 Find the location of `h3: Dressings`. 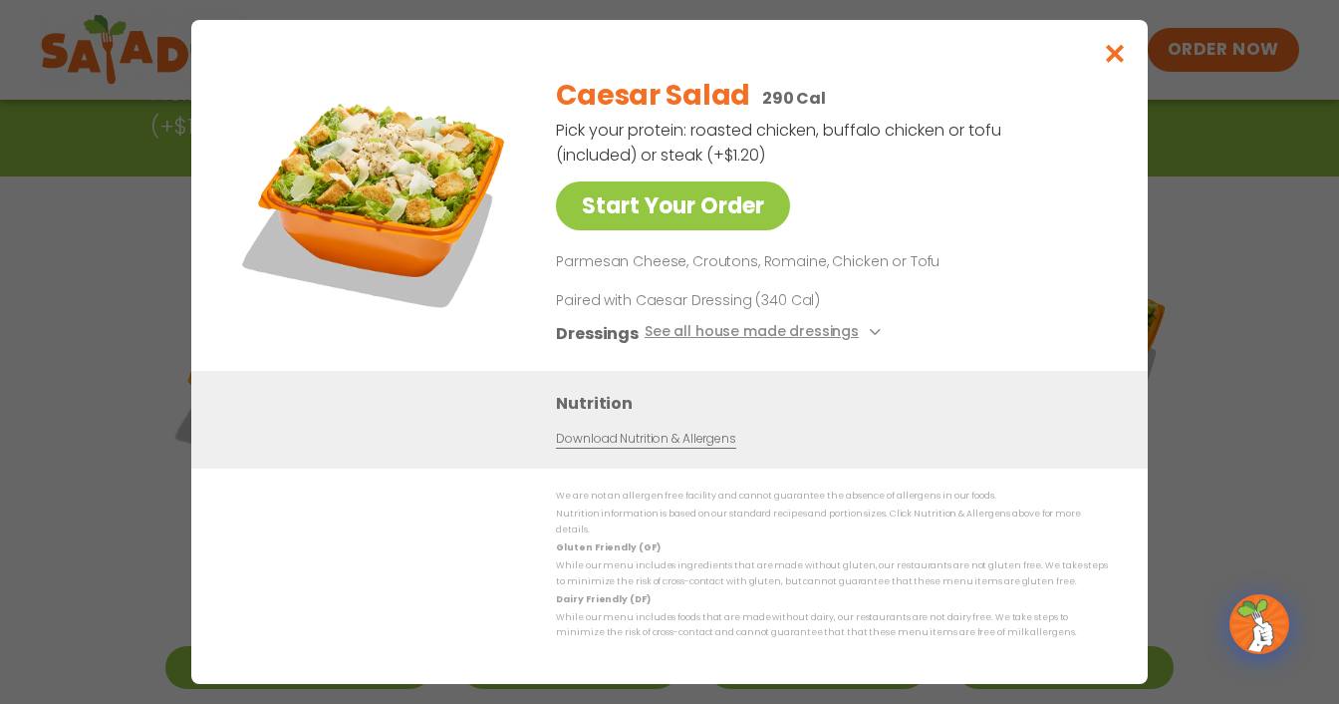

h3: Dressings is located at coordinates (597, 333).